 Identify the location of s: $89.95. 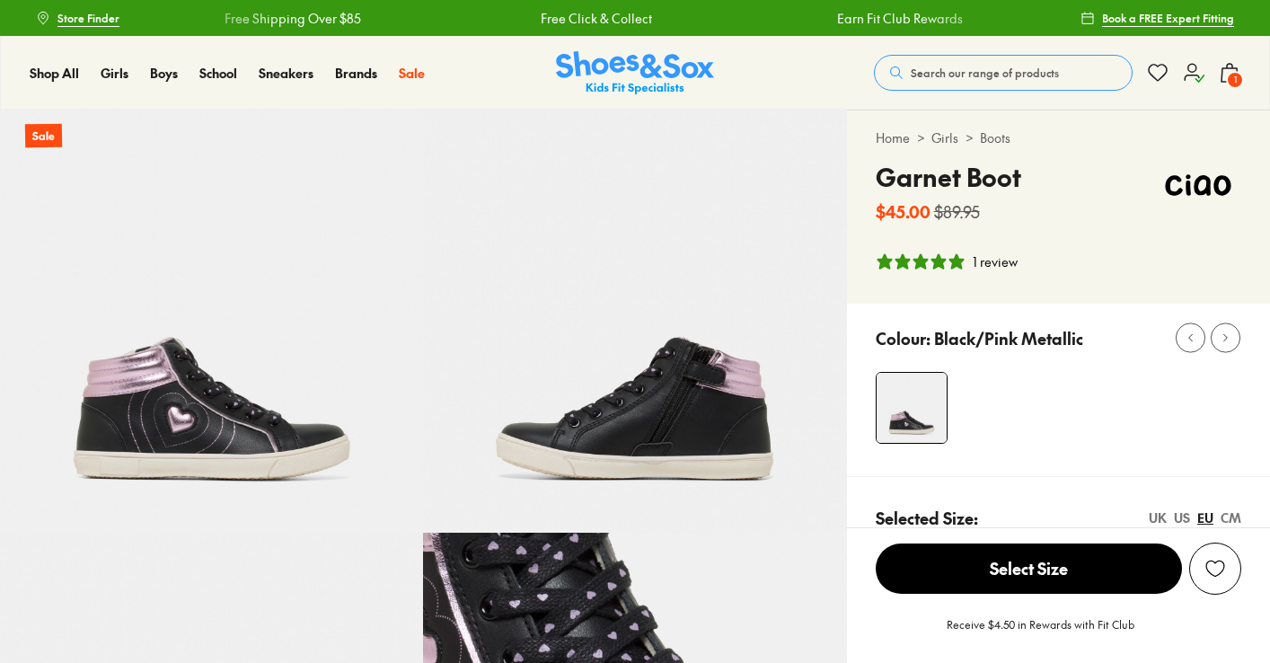
(957, 211).